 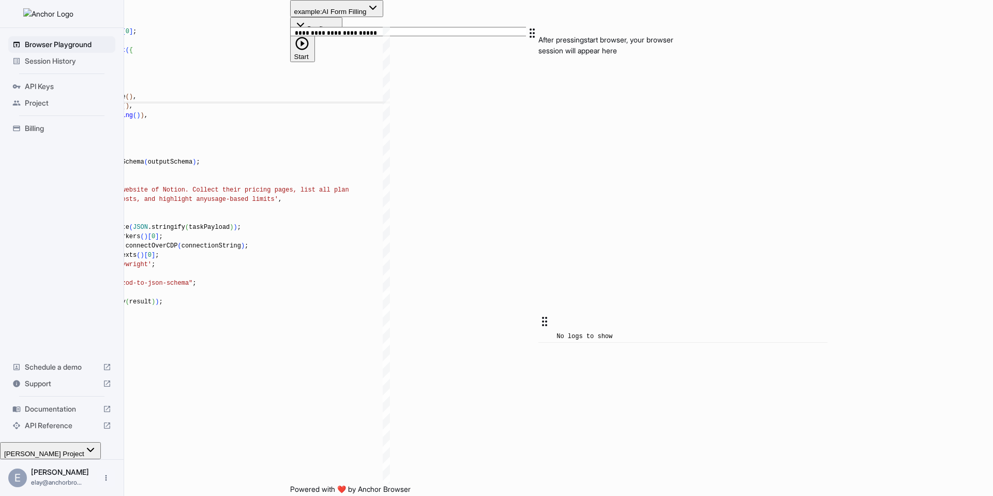 I want to click on button: Open menu, so click(x=106, y=478).